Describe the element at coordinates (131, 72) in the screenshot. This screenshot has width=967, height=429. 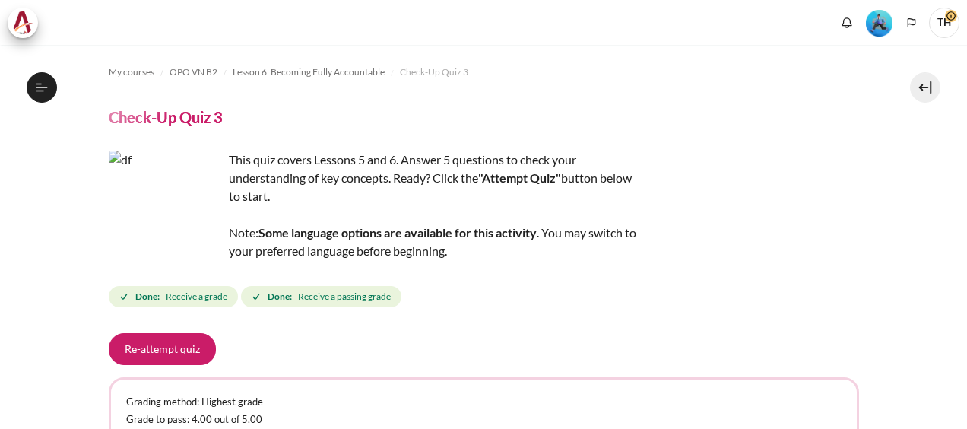
I see `span: My courses` at that location.